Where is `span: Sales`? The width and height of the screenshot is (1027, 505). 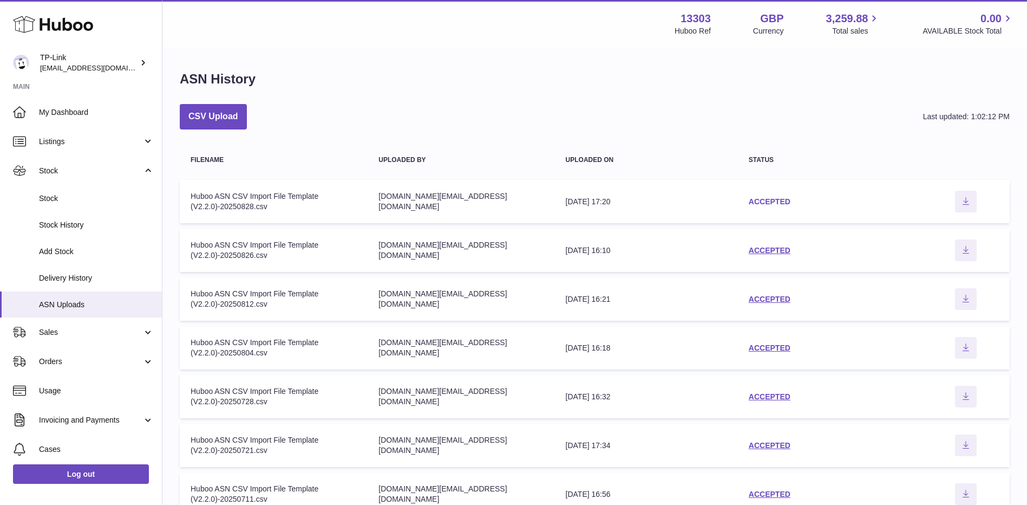
span: Sales is located at coordinates (90, 332).